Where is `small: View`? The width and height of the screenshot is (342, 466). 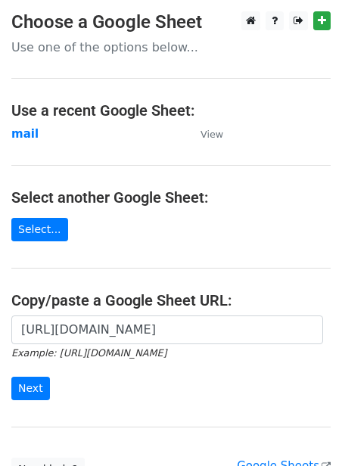
small: View is located at coordinates (212, 134).